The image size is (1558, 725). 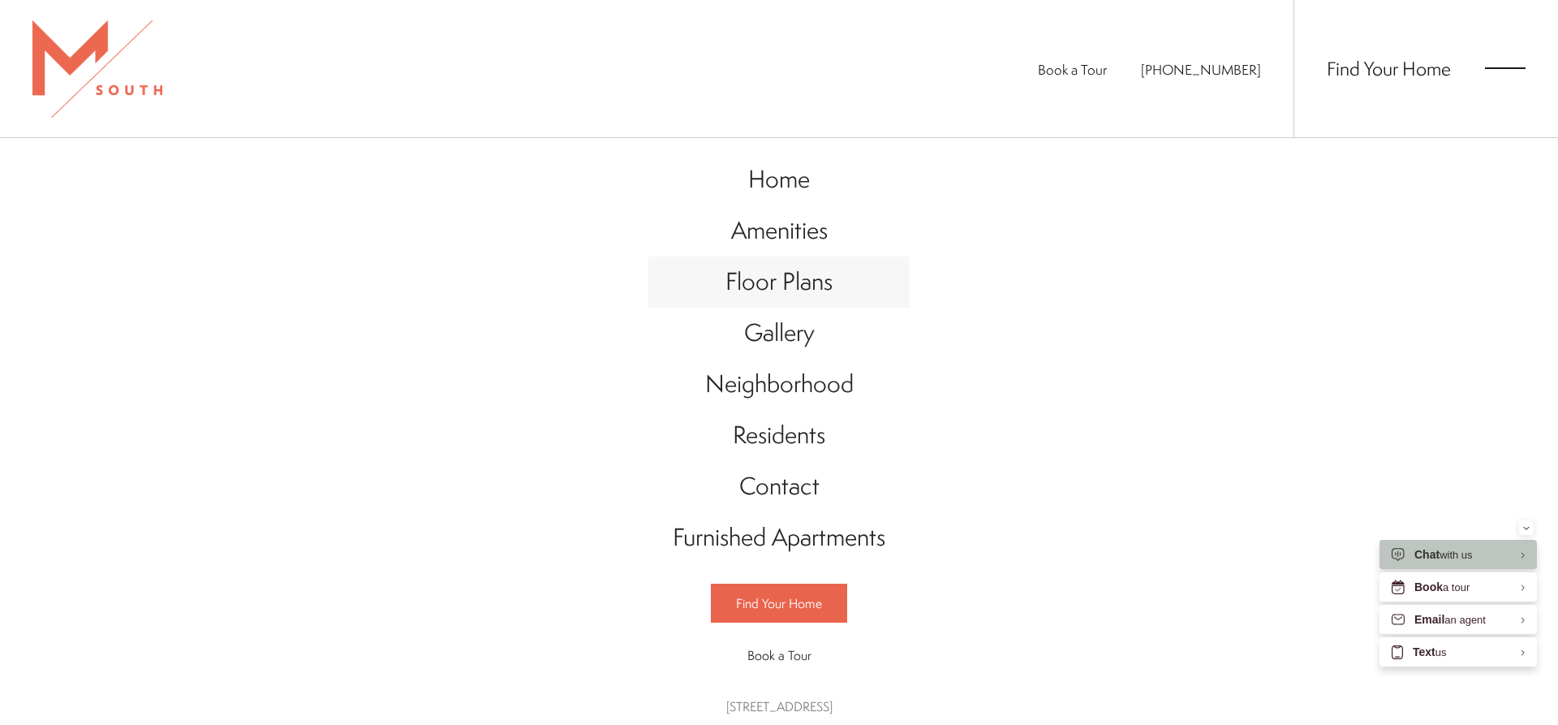 I want to click on a: Go to Residents, so click(x=779, y=435).